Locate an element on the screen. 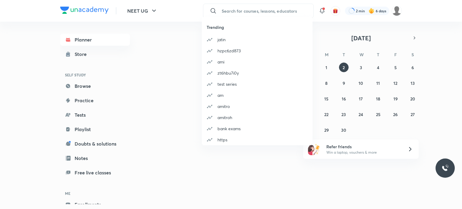  p: hzpc6zd873 is located at coordinates (229, 51).